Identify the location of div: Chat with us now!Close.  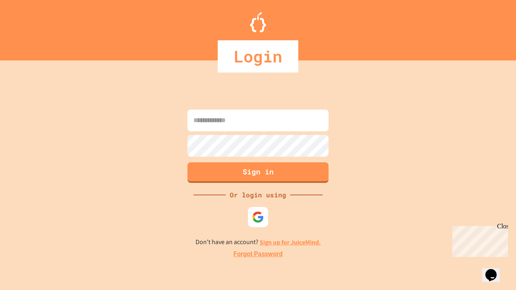
(29, 27).